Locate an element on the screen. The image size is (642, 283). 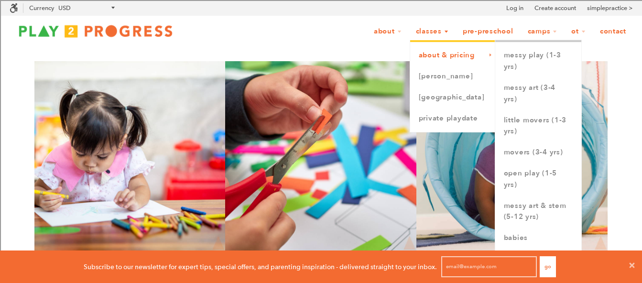
div: Sort New > Old is located at coordinates (321, 17).